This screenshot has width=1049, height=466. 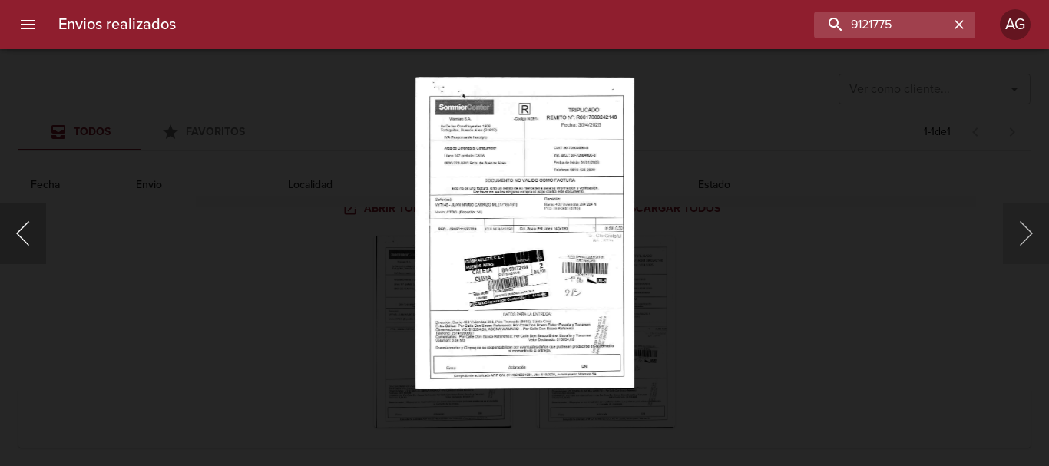 I want to click on div: Abrir información de usuario, so click(x=1015, y=25).